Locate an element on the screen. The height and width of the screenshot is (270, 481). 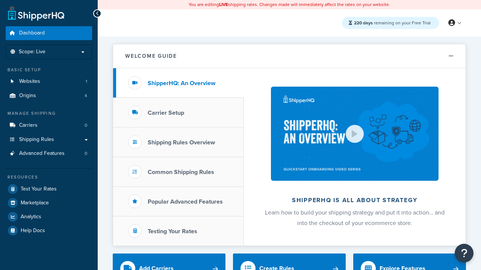
li: Dashboard is located at coordinates (49, 33).